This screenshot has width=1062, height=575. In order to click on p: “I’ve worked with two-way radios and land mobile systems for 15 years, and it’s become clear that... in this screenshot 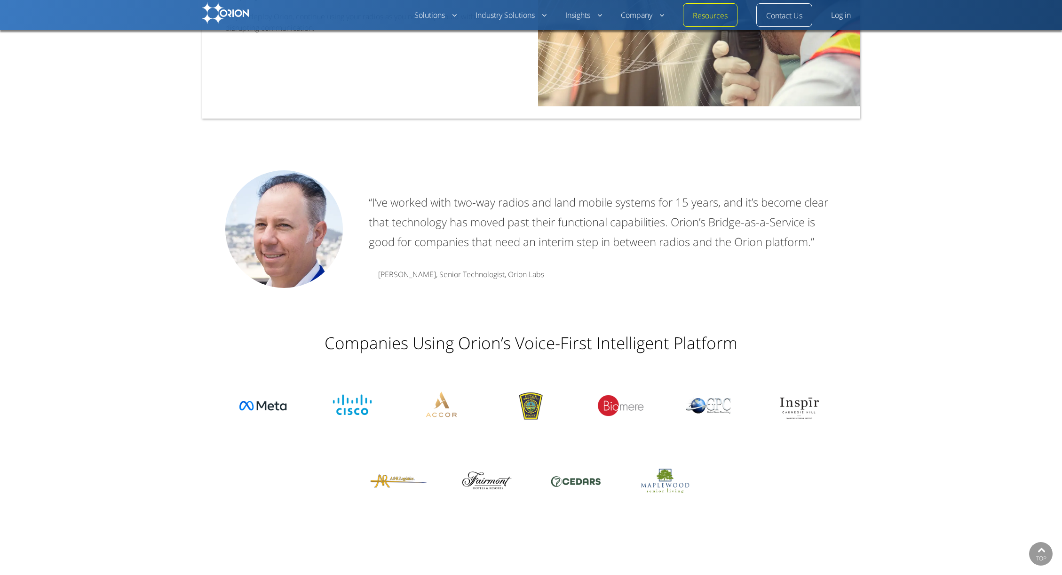, I will do `click(602, 222)`.